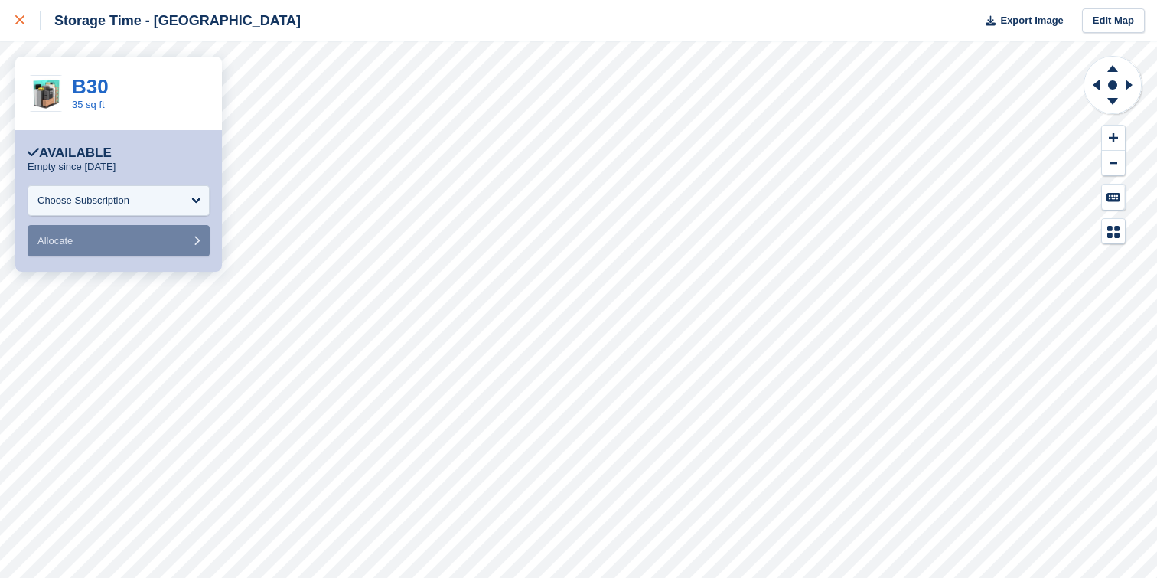 The height and width of the screenshot is (578, 1157). I want to click on a: Edit Map, so click(1114, 21).